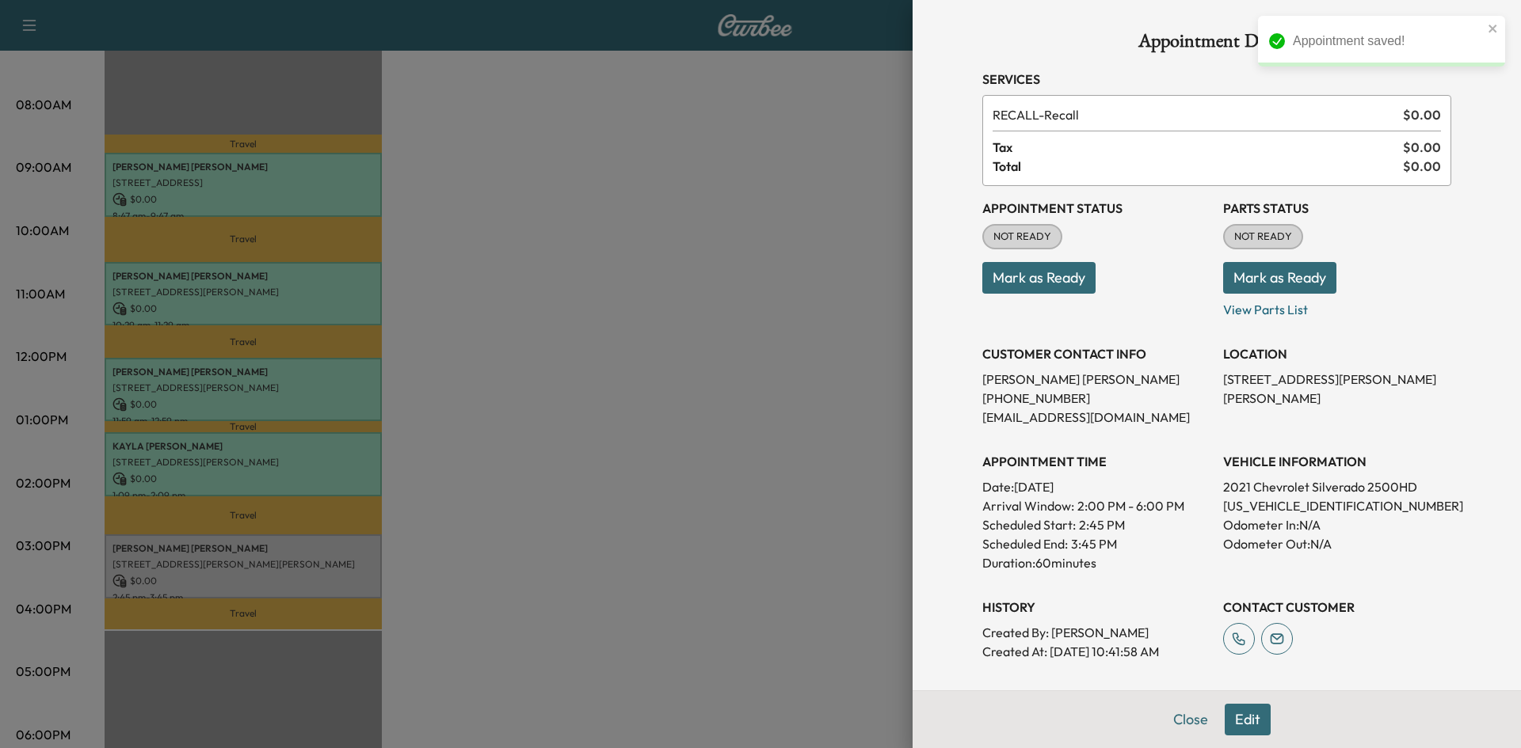  What do you see at coordinates (1096, 563) in the screenshot?
I see `p: Duration: 60 minutes` at bounding box center [1096, 563].